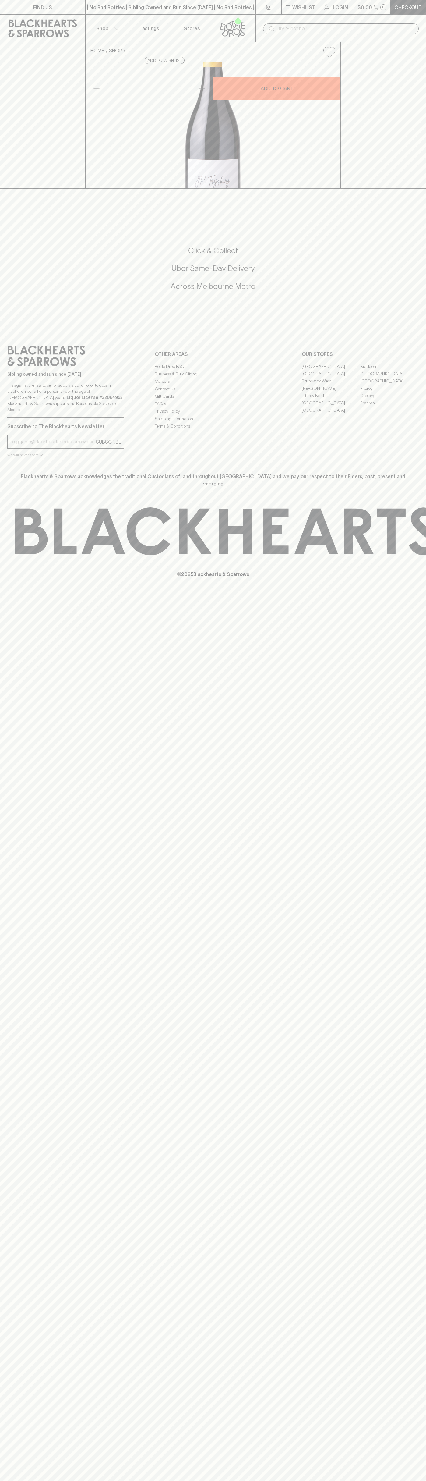  I want to click on a: SHOP, so click(116, 51).